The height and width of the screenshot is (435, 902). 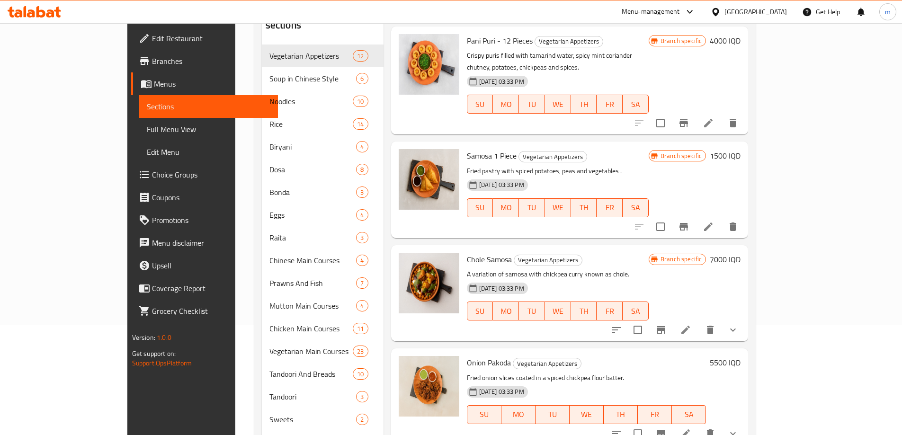 What do you see at coordinates (313, 420) in the screenshot?
I see `span: Sweets` at bounding box center [313, 420].